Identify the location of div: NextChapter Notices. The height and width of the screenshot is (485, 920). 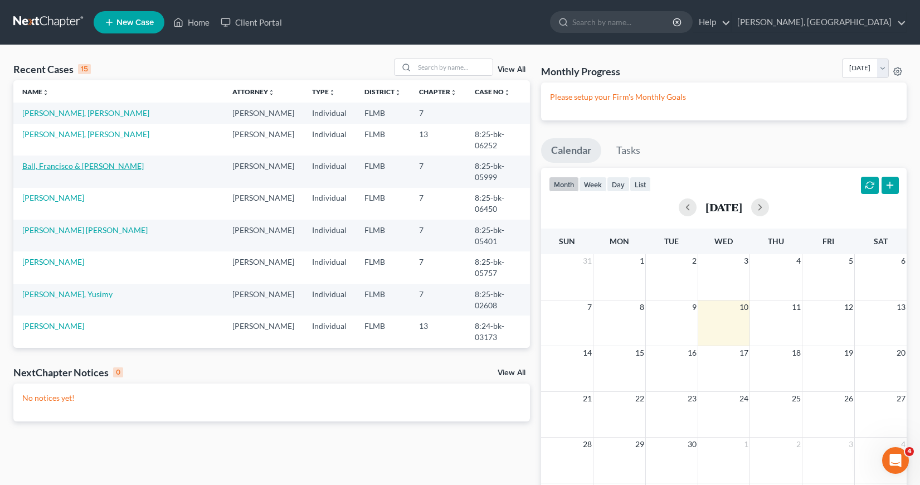
(68, 372).